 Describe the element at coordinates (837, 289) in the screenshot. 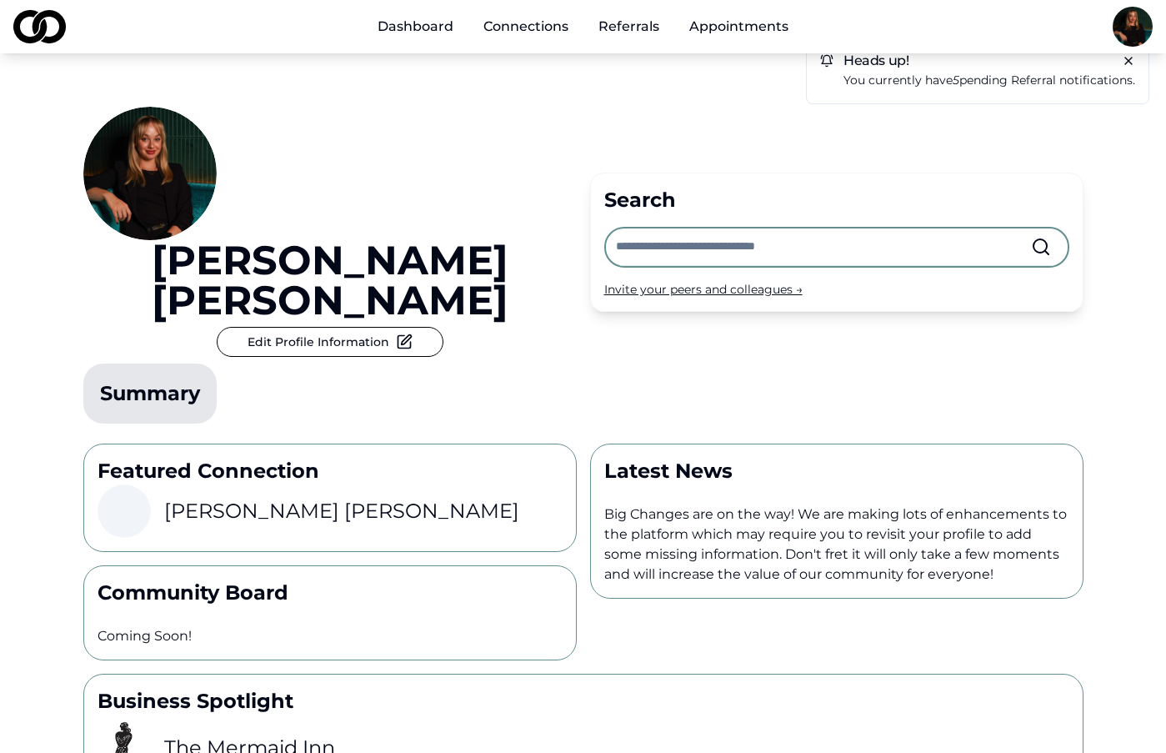

I see `div: Invite your peers and colleagues →` at that location.